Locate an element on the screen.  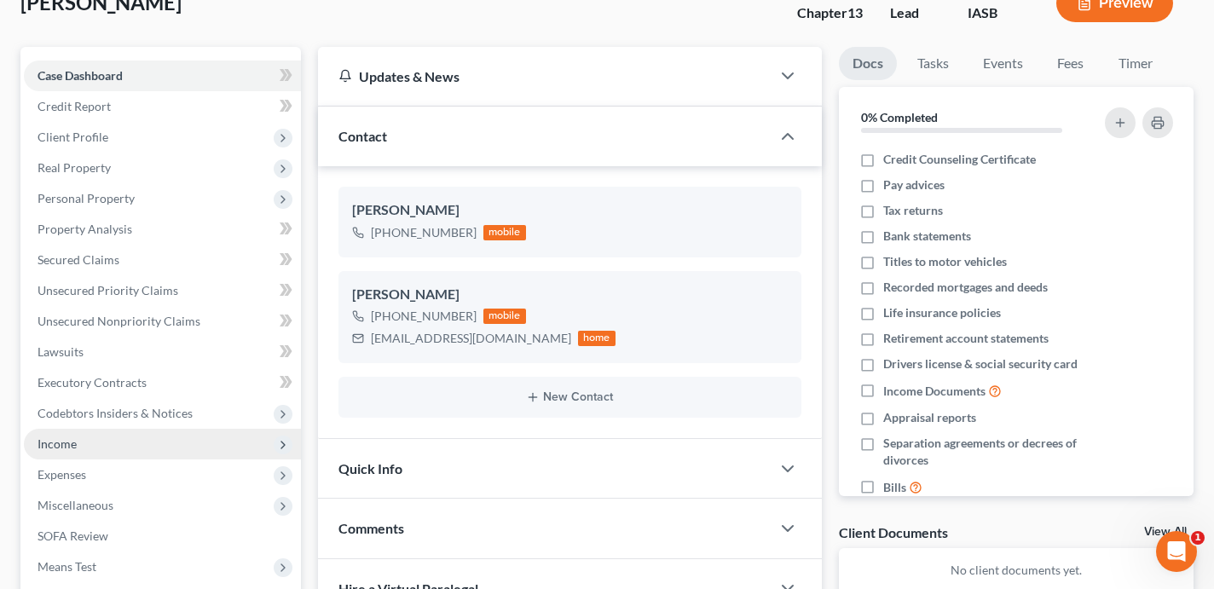
div: Chapter is located at coordinates (830, 13).